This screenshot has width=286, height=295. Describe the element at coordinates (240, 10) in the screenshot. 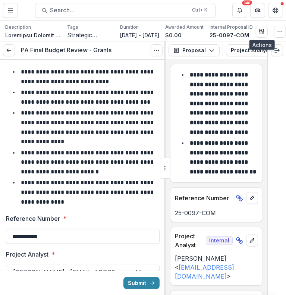

I see `button: Notifications` at that location.